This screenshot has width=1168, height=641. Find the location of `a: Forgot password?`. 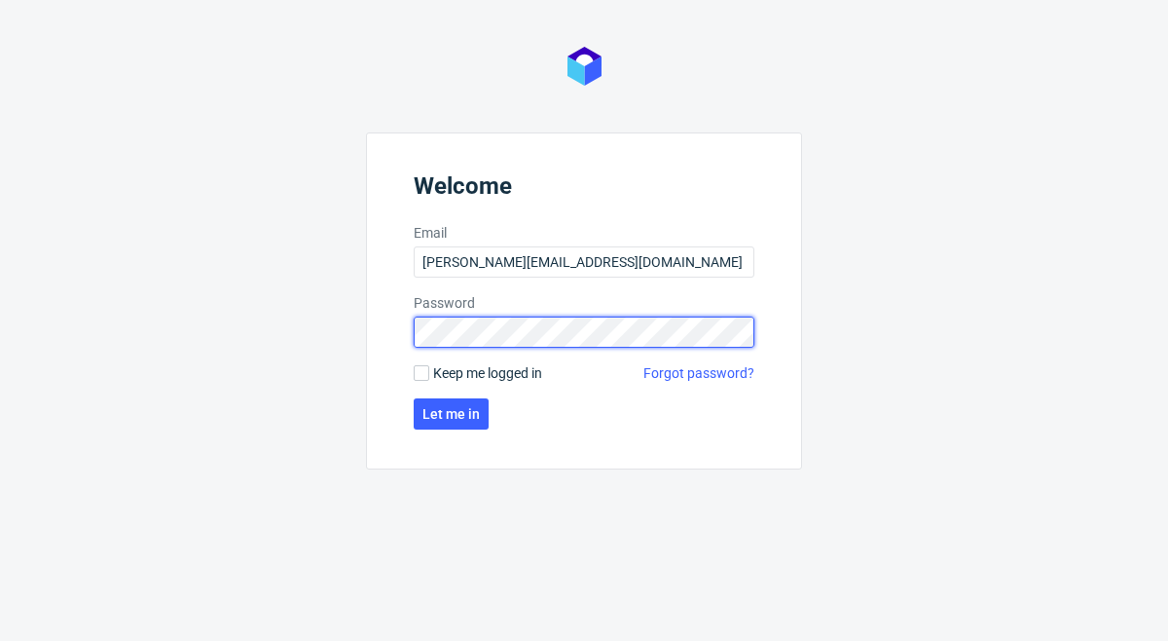

a: Forgot password? is located at coordinates (699, 373).